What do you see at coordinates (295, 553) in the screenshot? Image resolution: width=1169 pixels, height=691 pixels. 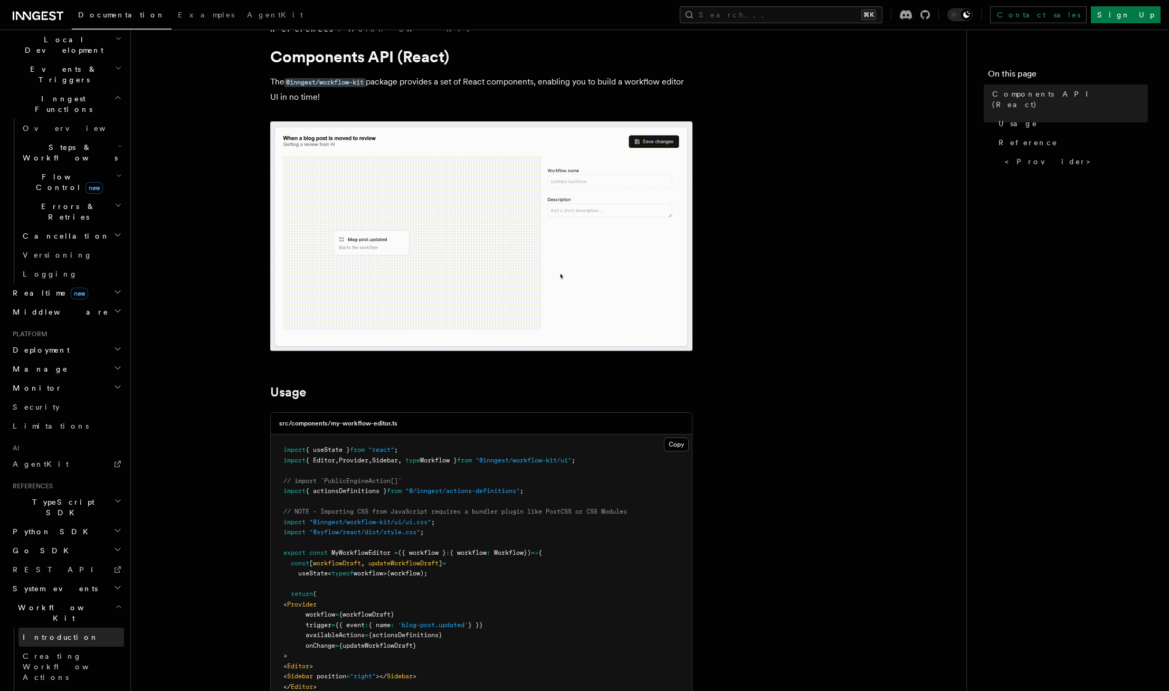 I see `span: export` at bounding box center [295, 553].